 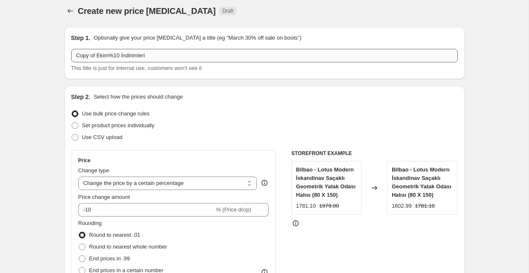 I want to click on div: help, so click(x=264, y=183).